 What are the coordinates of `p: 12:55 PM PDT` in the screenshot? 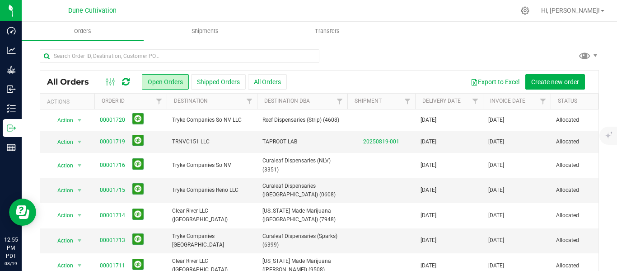 It's located at (11, 248).